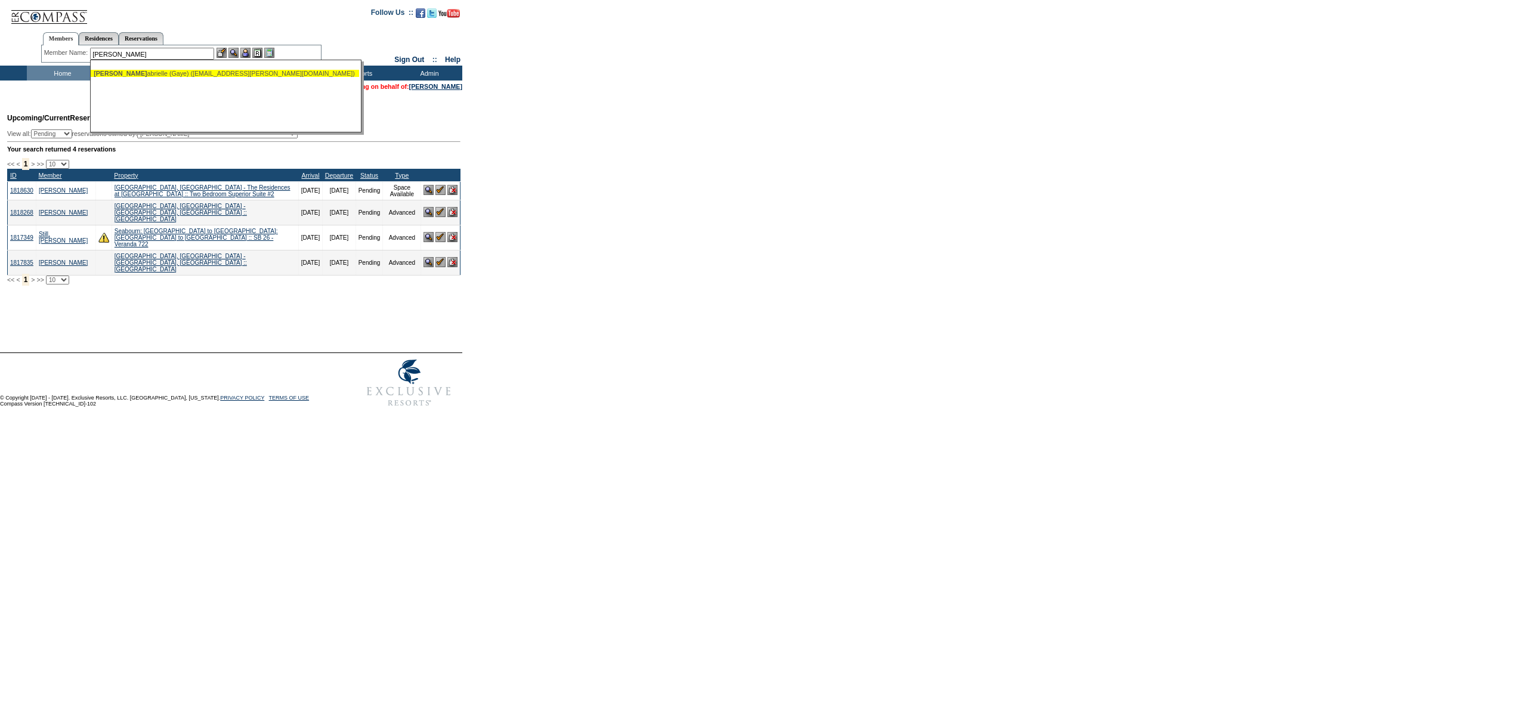 The image size is (1527, 724). I want to click on div: View all: reservations owned by:, so click(155, 134).